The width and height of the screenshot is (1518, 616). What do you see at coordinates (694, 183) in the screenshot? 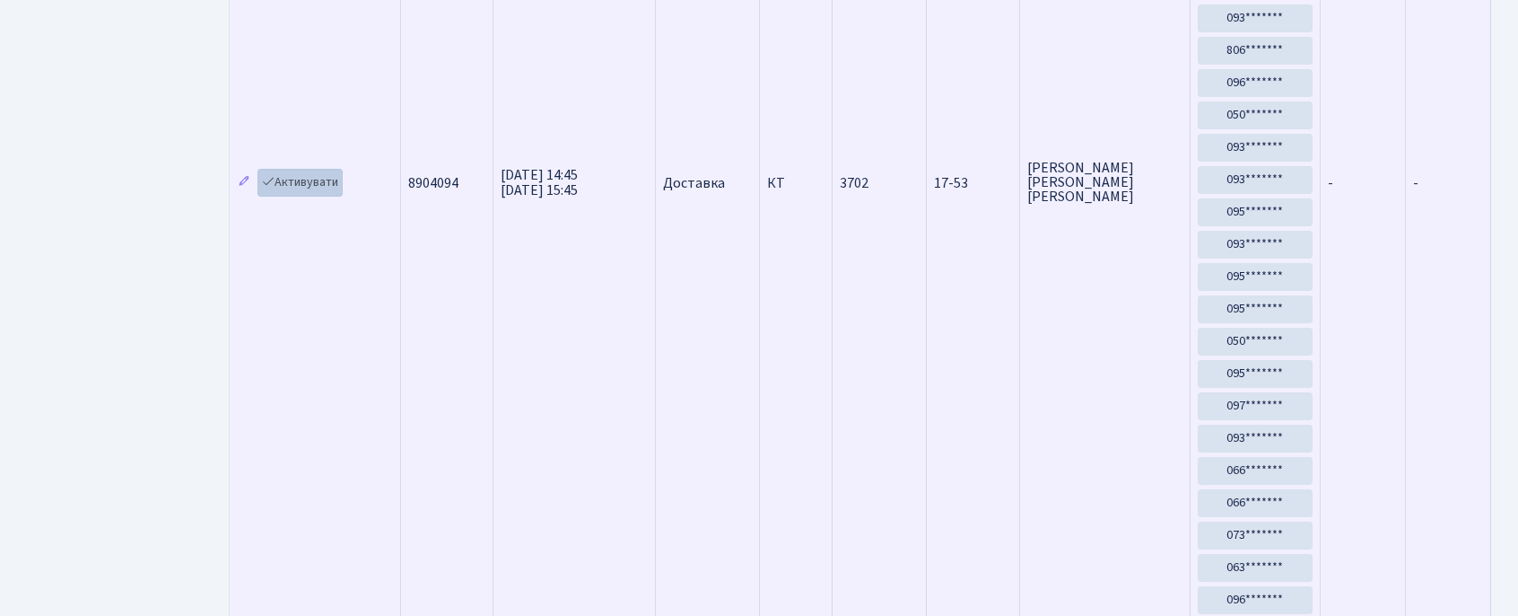
I see `span: Доставка` at bounding box center [694, 183].